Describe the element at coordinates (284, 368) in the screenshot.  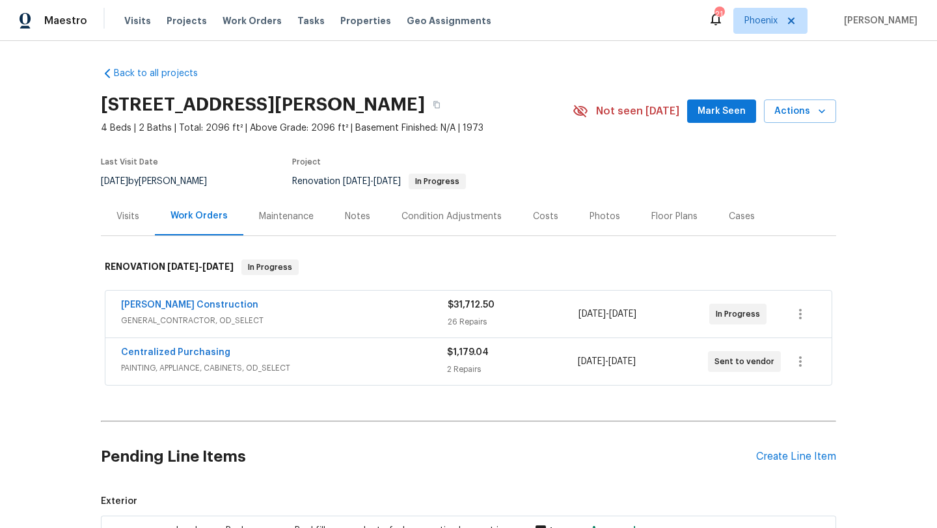
I see `span: PAINTING, APPLIANCE, CABINETS, OD_SELECT` at that location.